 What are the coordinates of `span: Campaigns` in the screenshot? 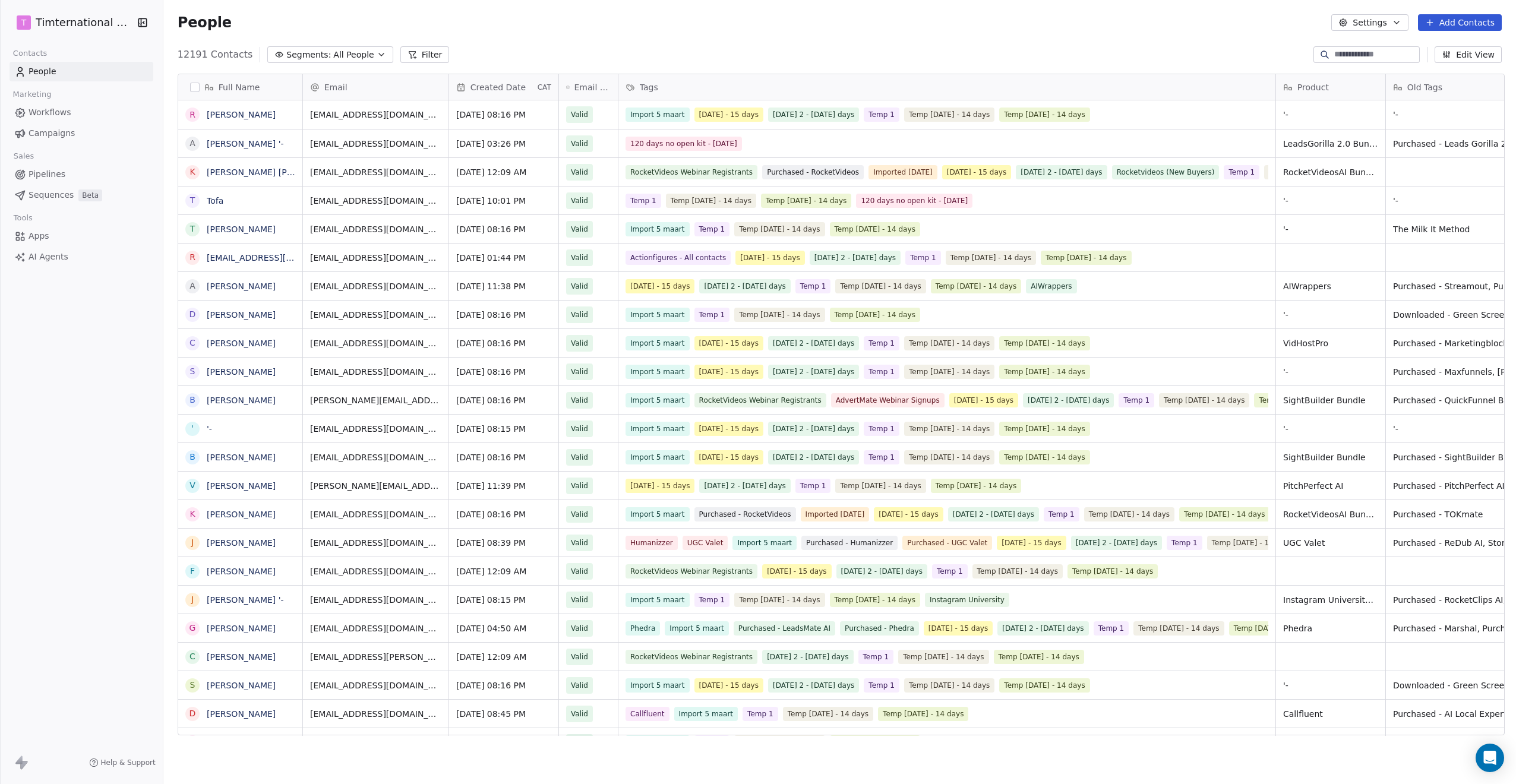 It's located at (51, 133).